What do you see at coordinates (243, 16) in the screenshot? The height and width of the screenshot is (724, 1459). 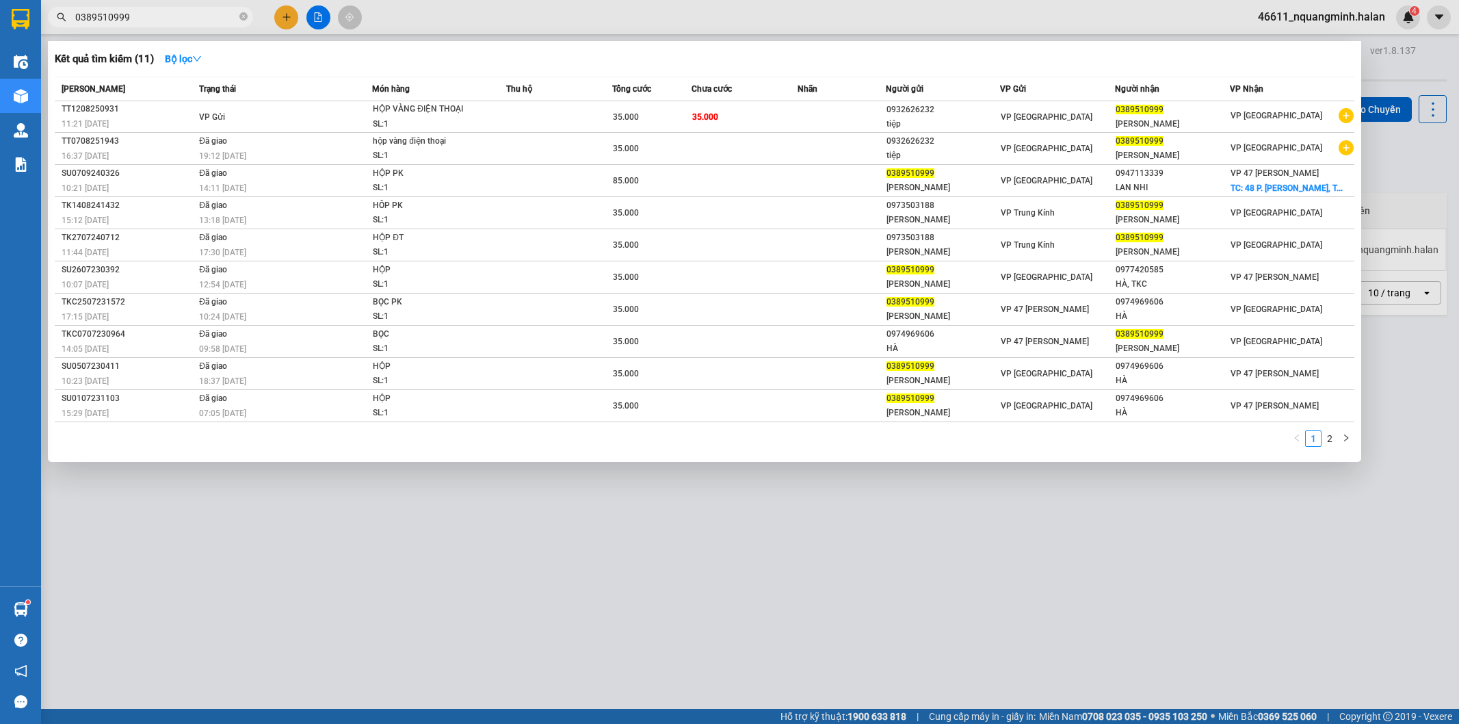 I see `span: close-circle` at bounding box center [243, 16].